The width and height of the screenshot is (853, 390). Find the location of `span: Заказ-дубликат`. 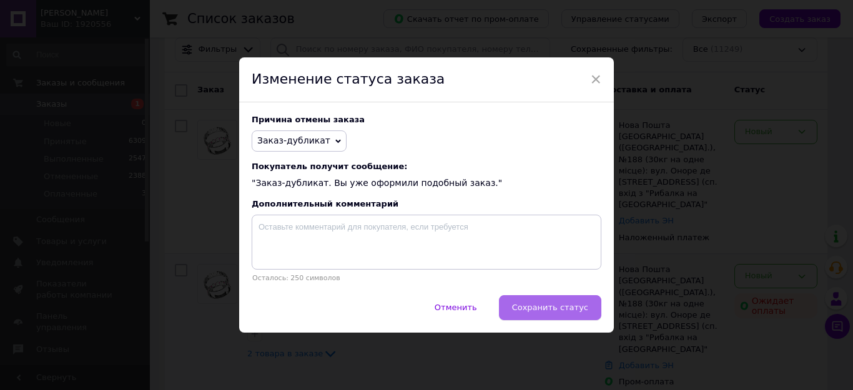

span: Заказ-дубликат is located at coordinates (294, 141).